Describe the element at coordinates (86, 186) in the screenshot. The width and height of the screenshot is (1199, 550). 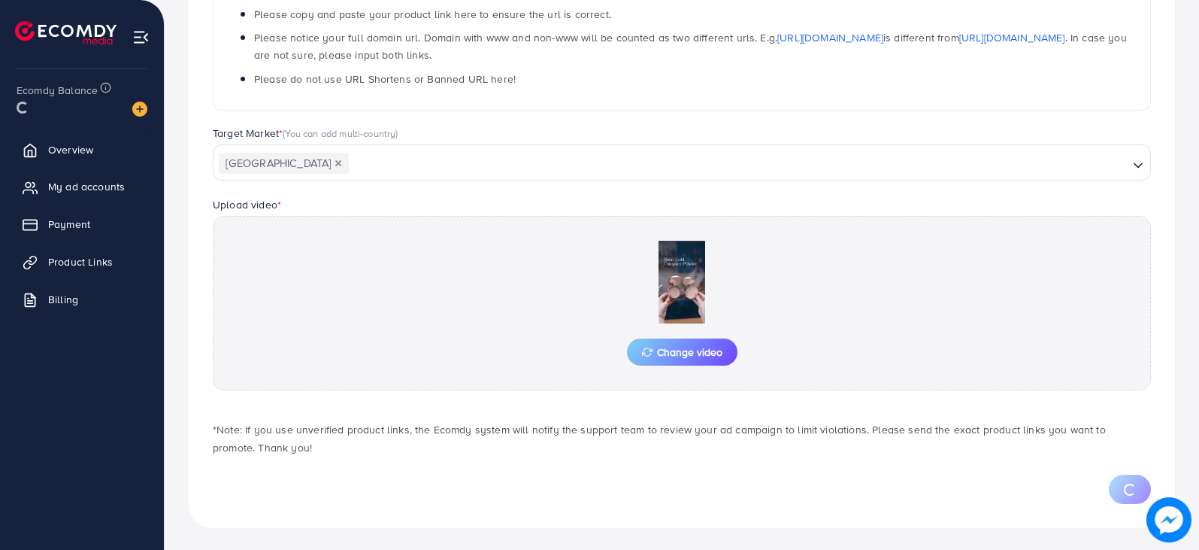
I see `span: My ad accounts` at that location.